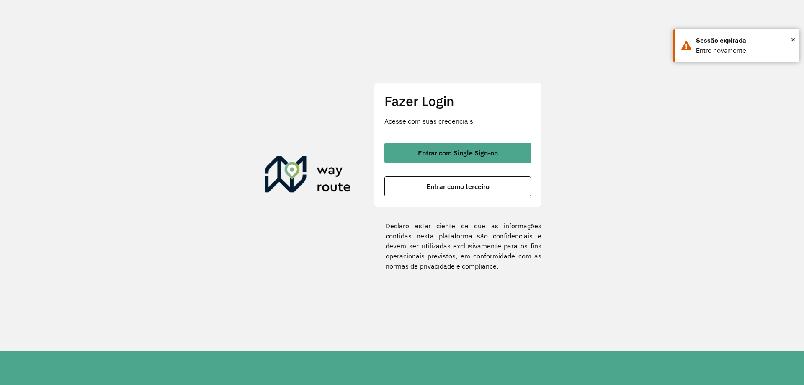  What do you see at coordinates (458, 101) in the screenshot?
I see `h2: Fazer Login` at bounding box center [458, 101].